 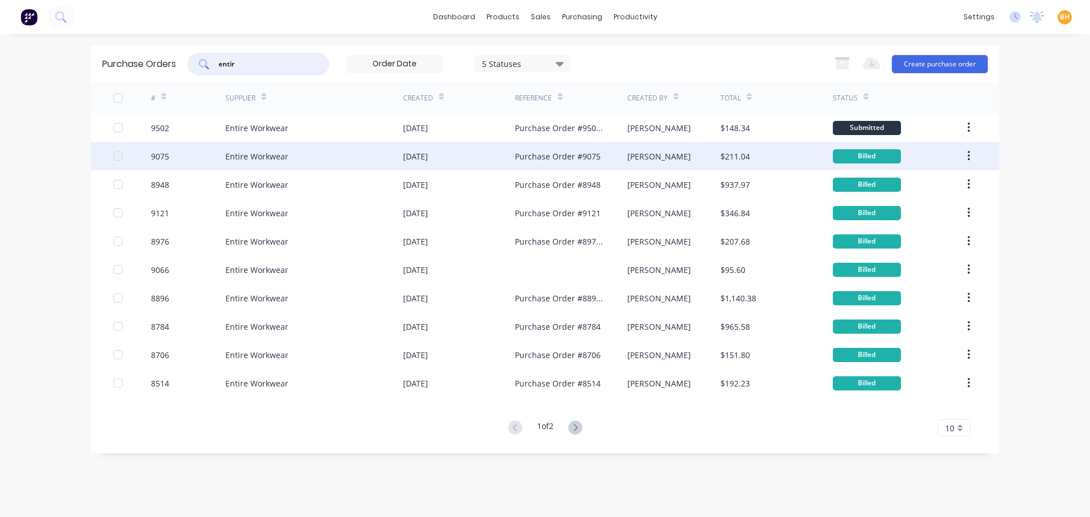 What do you see at coordinates (735, 128) in the screenshot?
I see `div: $148.34` at bounding box center [735, 128].